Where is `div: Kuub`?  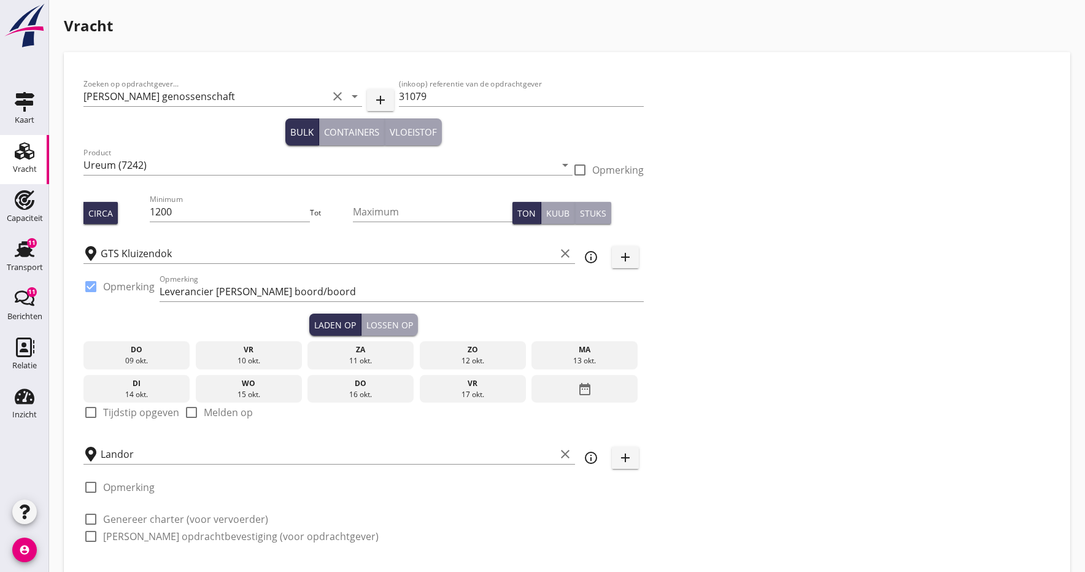
div: Kuub is located at coordinates (558, 213).